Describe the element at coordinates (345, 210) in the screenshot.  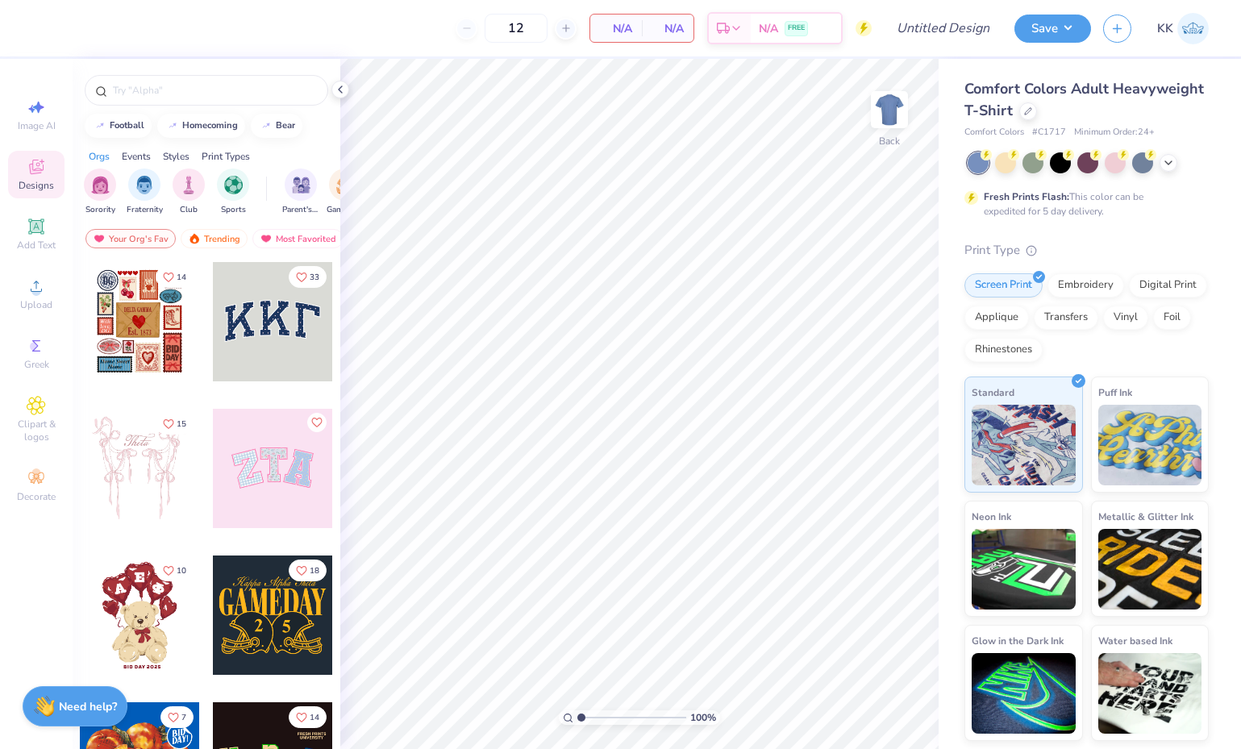
I see `span: Game Day` at that location.